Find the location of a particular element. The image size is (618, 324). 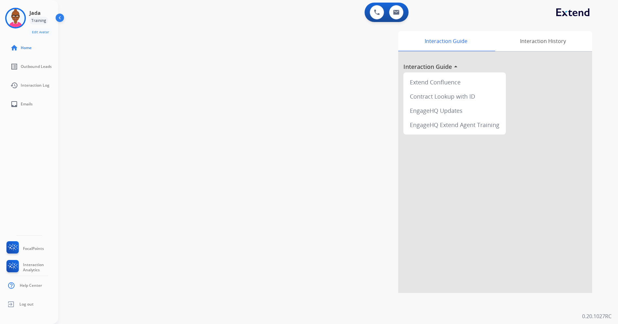

div: EngageHQ Extend Agent Training is located at coordinates (455, 125).